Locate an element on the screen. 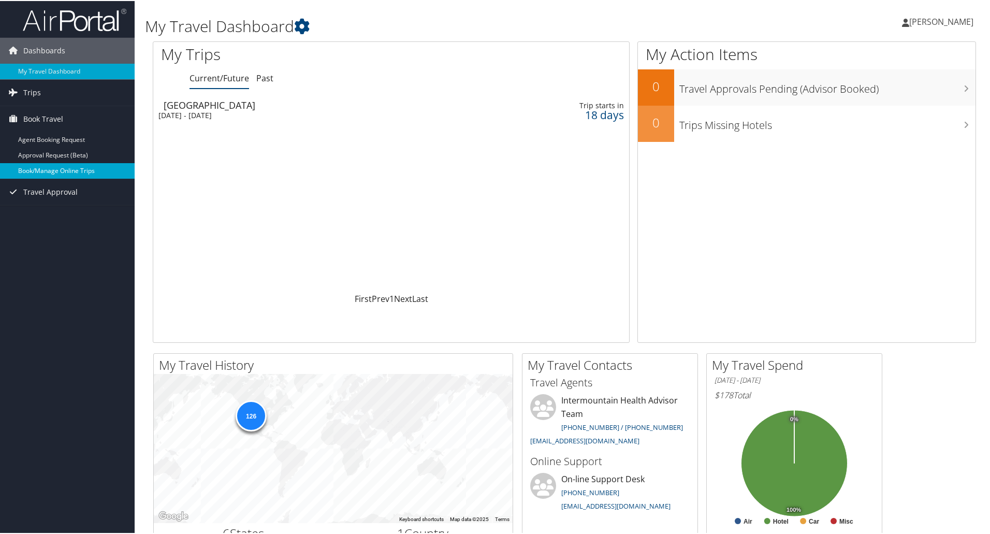  a: Open this area in Google Maps (opens a new window) is located at coordinates (173, 515).